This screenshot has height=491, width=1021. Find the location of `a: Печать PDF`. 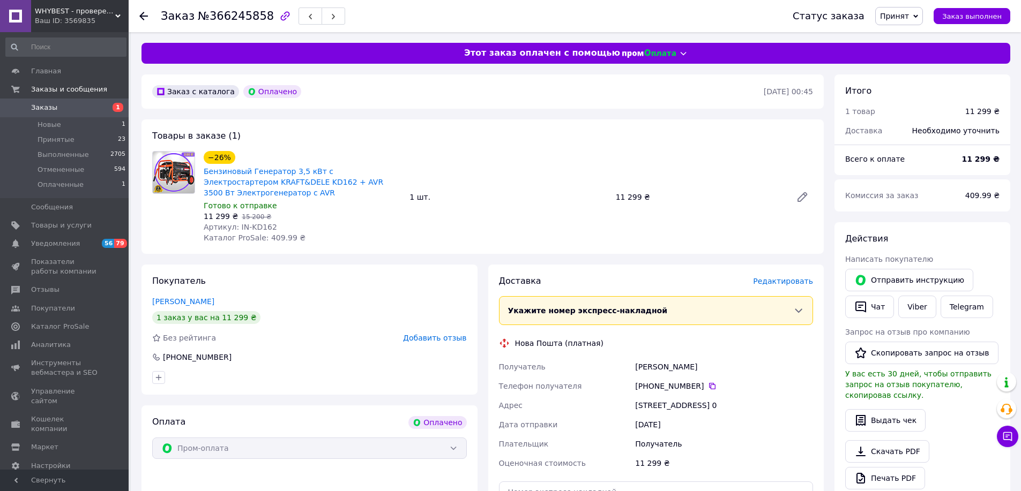

a: Печать PDF is located at coordinates (885, 479).